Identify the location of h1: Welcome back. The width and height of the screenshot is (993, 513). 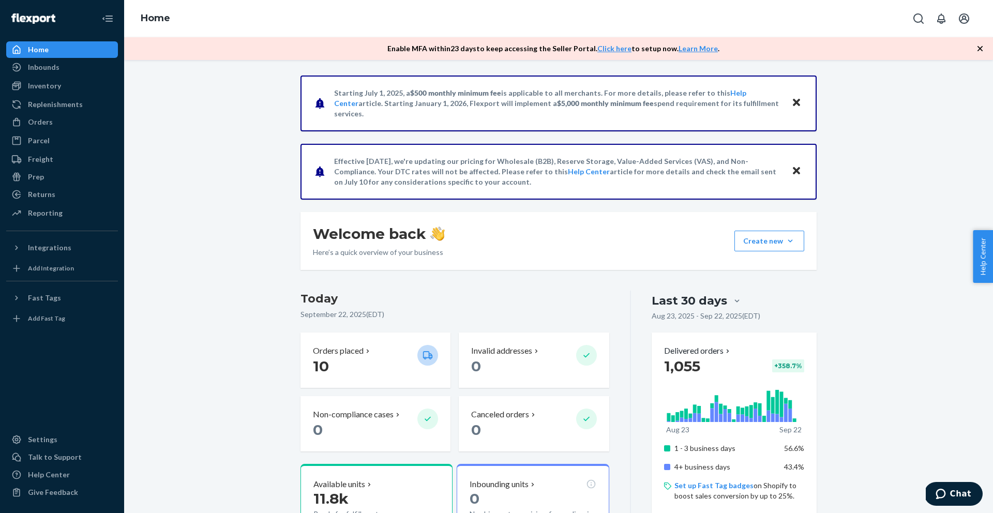
(379, 234).